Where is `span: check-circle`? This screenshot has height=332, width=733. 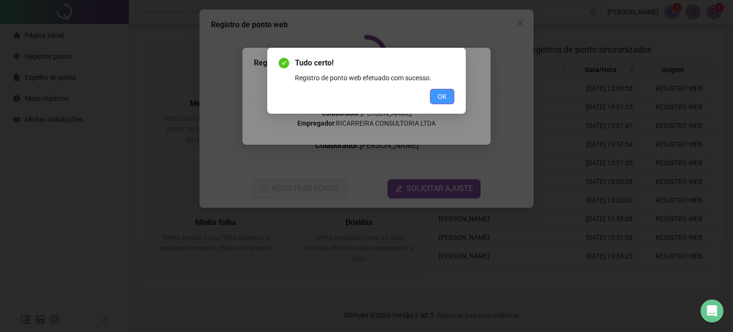 span: check-circle is located at coordinates (284, 63).